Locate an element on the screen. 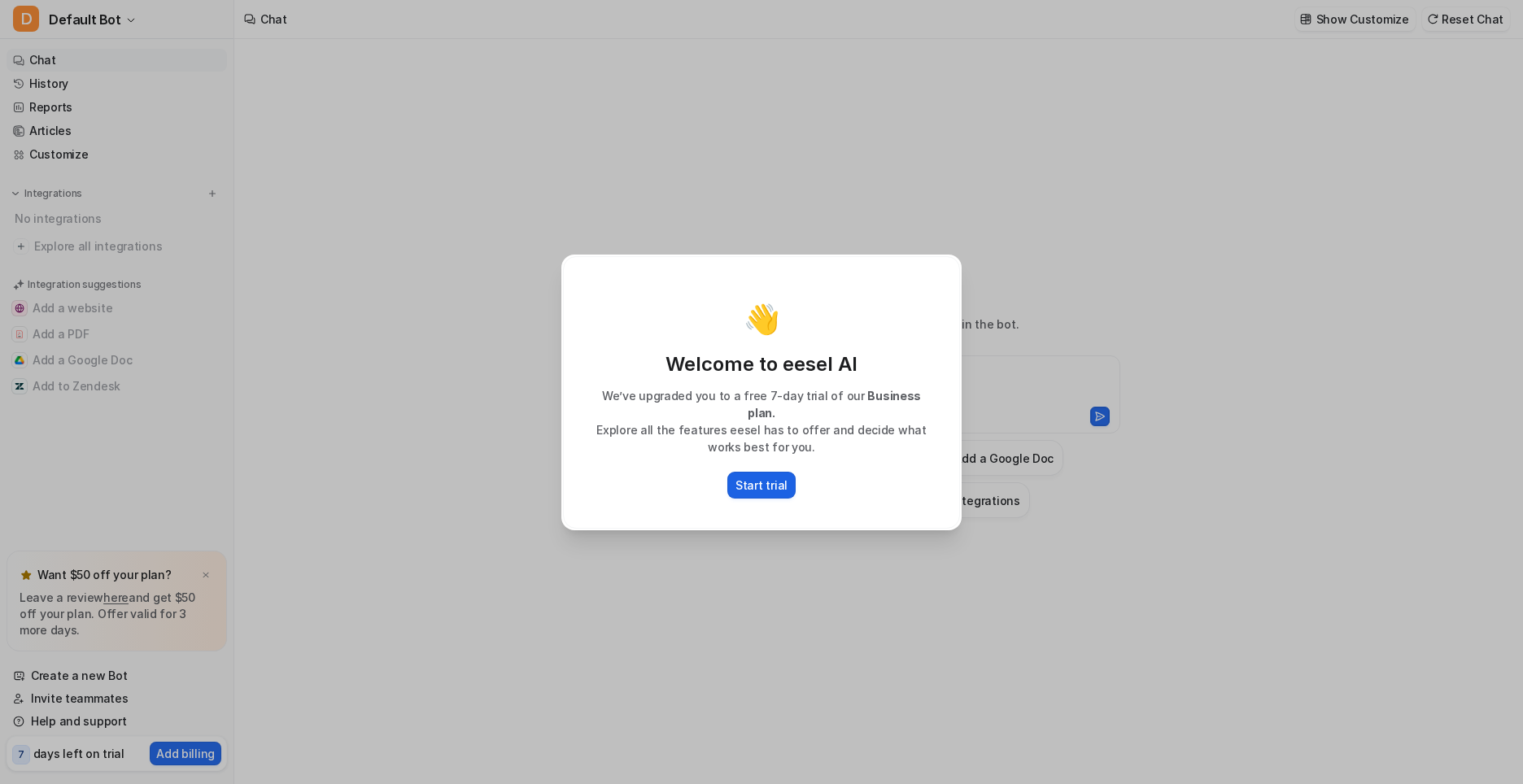  button: Start trial is located at coordinates (762, 485).